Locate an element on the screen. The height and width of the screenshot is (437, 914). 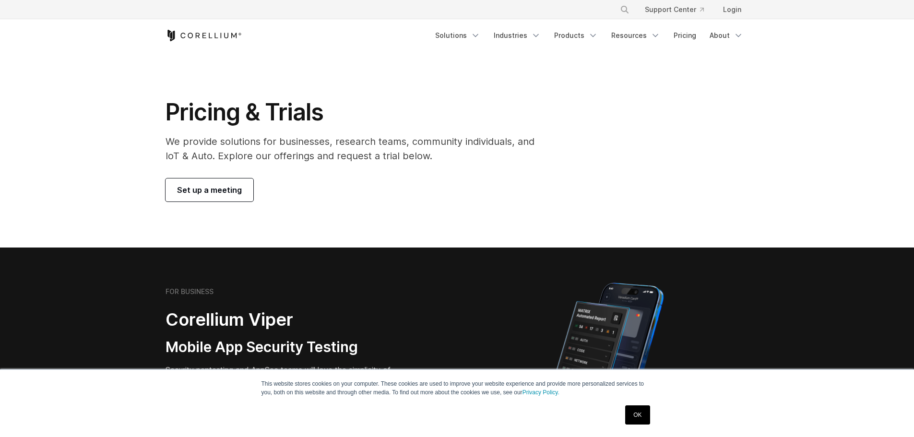
p: Security pentesting and AppSec teams will love the simplicity of automated report generation comb... is located at coordinates (289, 382).